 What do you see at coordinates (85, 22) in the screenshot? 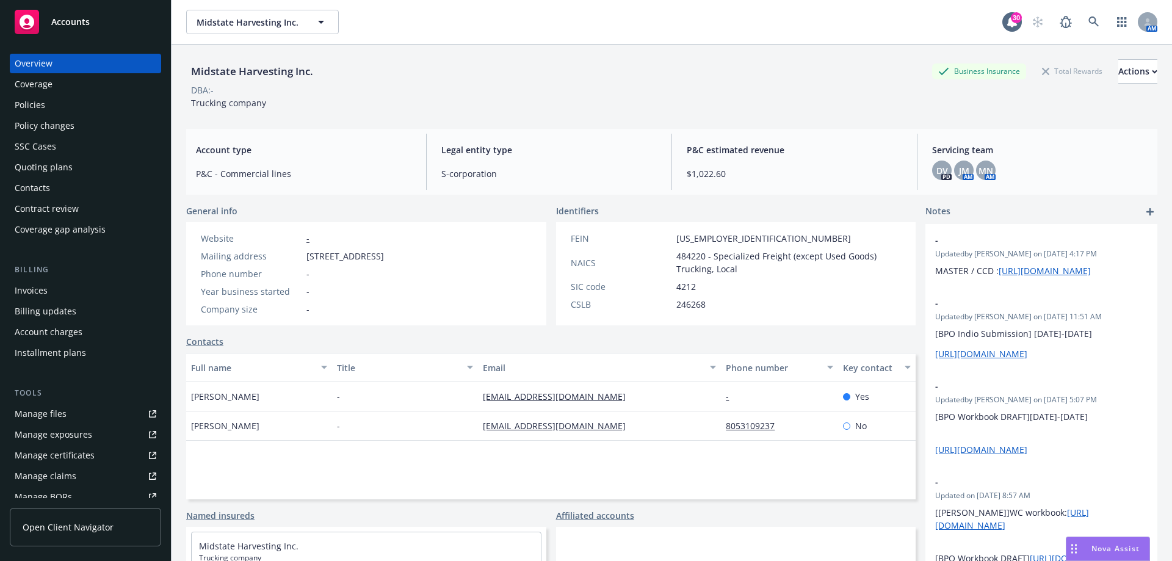
I see `a: Accounts` at bounding box center [85, 22].